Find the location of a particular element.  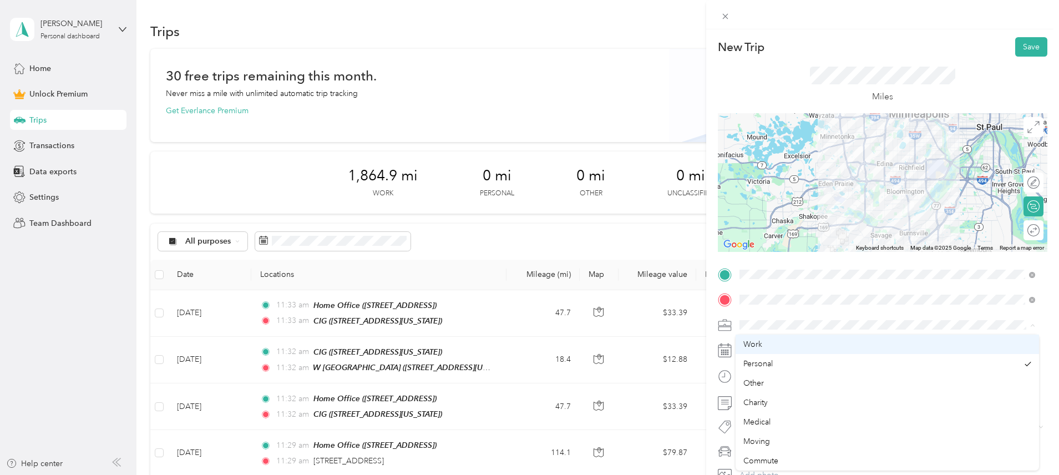

span: Moving is located at coordinates (757, 441).